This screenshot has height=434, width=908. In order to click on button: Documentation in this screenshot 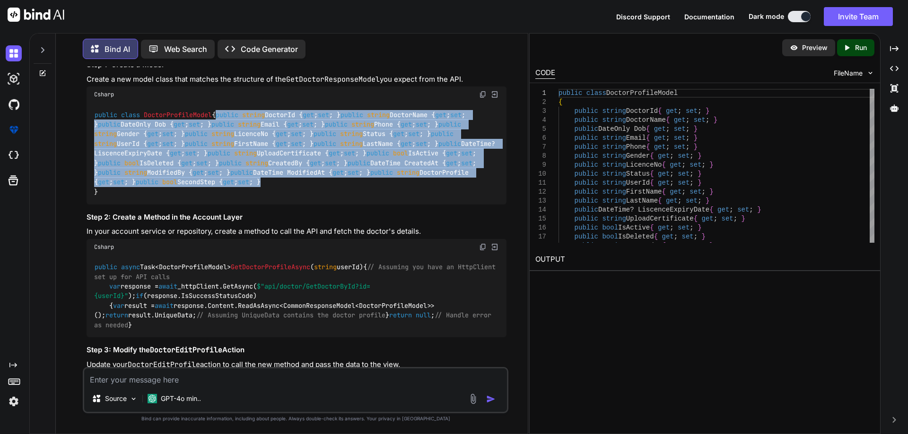, I will do `click(709, 17)`.